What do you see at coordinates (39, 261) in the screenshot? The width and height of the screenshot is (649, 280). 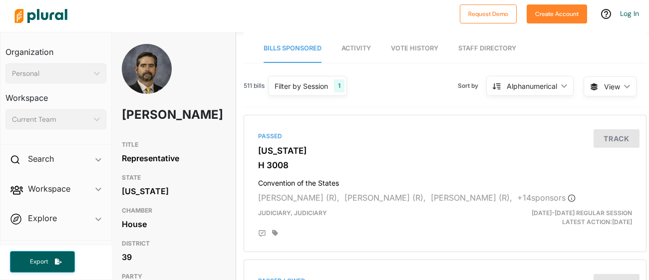 I see `span: Export` at bounding box center [39, 261].